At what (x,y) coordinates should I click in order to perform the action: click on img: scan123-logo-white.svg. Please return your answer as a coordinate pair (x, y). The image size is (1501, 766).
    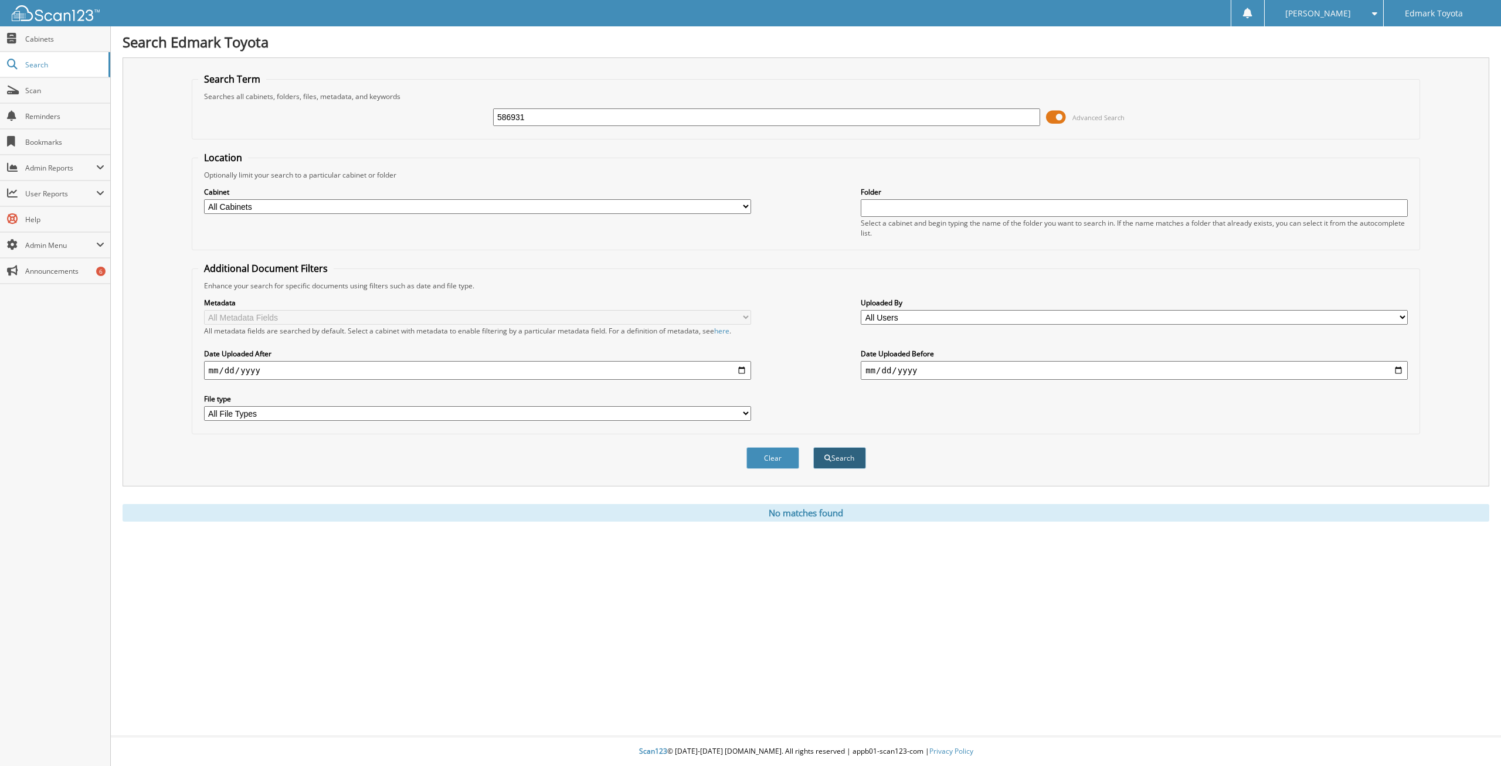
    Looking at the image, I should click on (56, 13).